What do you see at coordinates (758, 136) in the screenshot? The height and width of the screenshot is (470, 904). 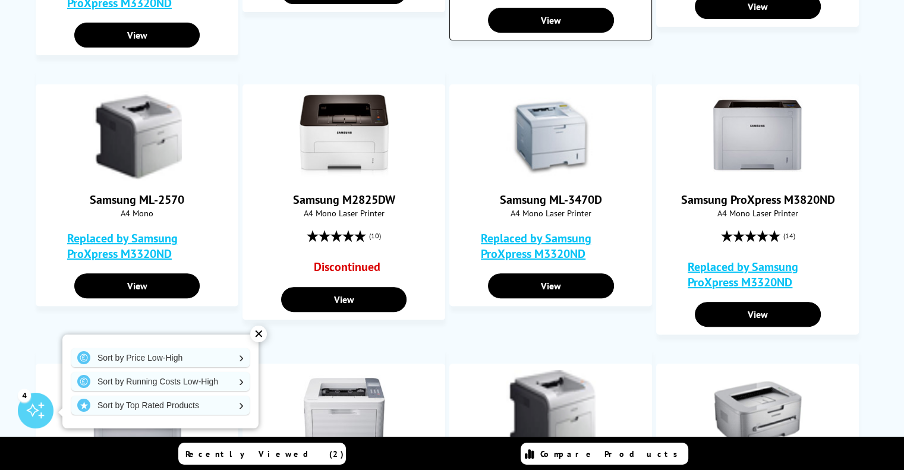 I see `img: Samsung ProXpress M3820ND` at bounding box center [758, 136].